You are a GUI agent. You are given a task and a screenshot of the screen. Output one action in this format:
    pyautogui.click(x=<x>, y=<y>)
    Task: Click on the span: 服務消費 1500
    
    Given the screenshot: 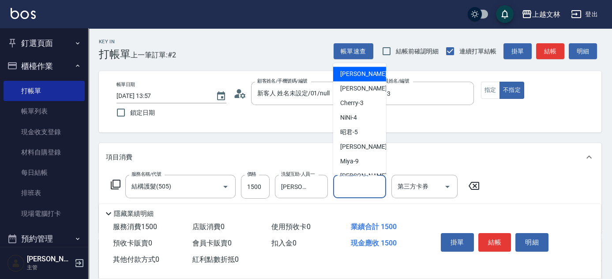 What is the action you would take?
    pyautogui.click(x=135, y=226)
    